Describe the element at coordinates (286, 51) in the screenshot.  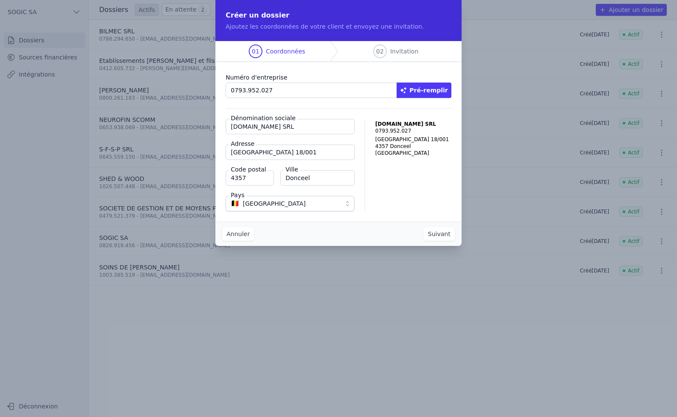
I see `span: Coordonnées` at that location.